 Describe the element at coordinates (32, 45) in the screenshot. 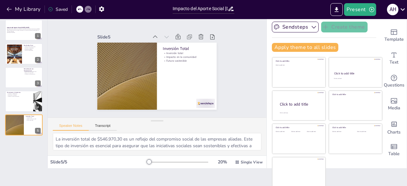

I see `p: Resultados Clave` at that location.